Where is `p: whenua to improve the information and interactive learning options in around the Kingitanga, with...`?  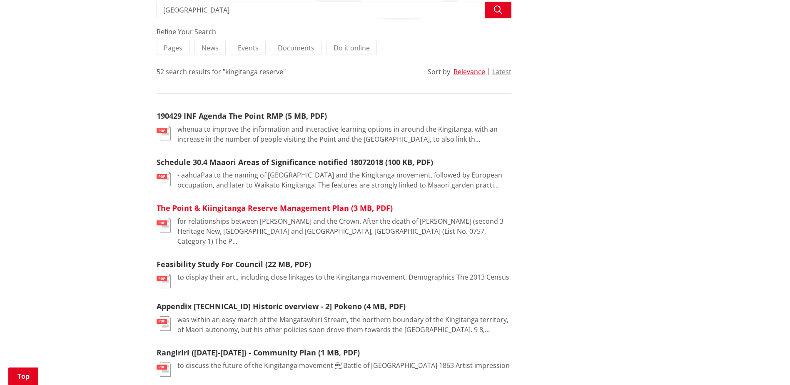
p: whenua to improve the information and interactive learning options in around the Kingitanga, with... is located at coordinates (344, 134).